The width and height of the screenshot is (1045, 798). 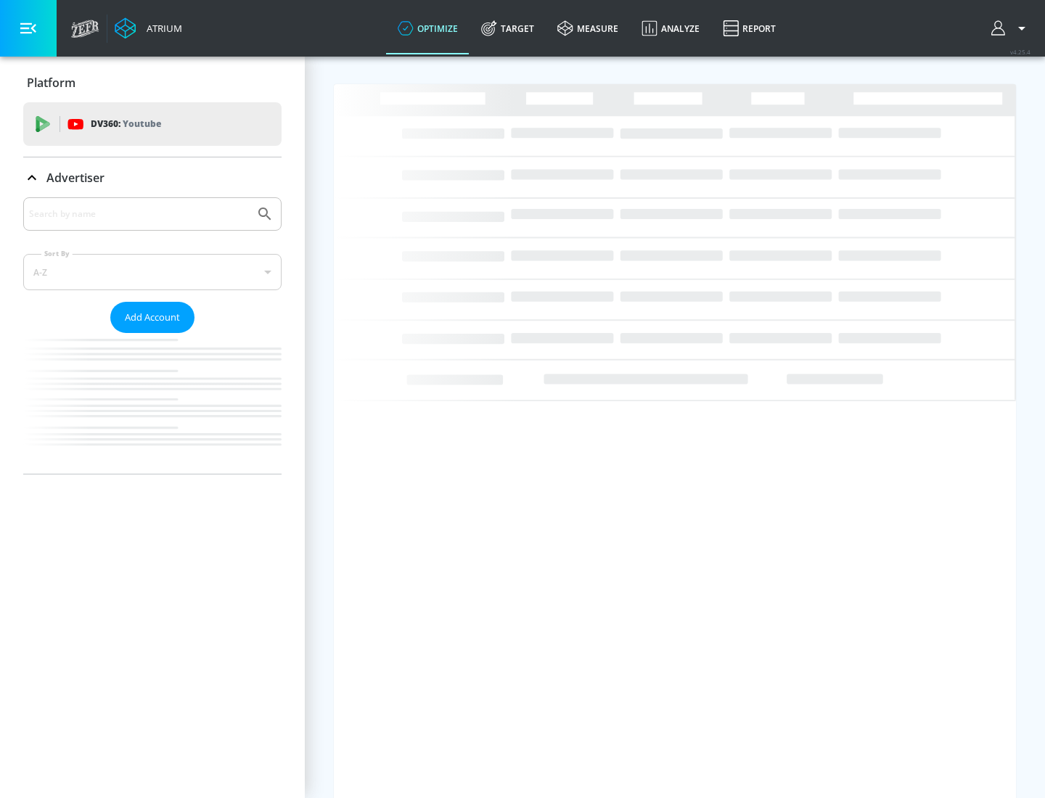 I want to click on label: Sort By, so click(x=57, y=253).